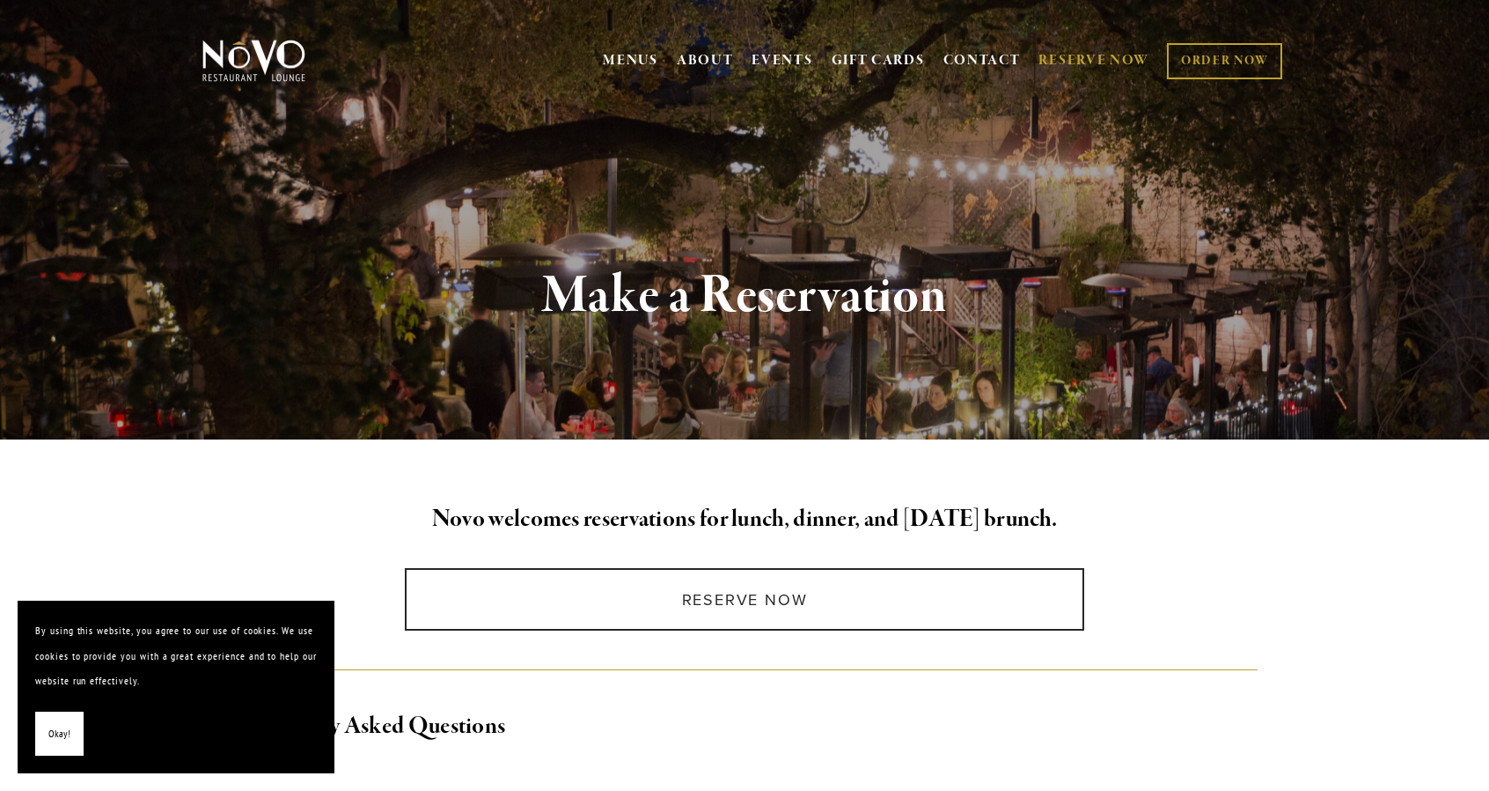 Image resolution: width=1489 pixels, height=791 pixels. Describe the element at coordinates (982, 61) in the screenshot. I see `a: CONTACT` at that location.